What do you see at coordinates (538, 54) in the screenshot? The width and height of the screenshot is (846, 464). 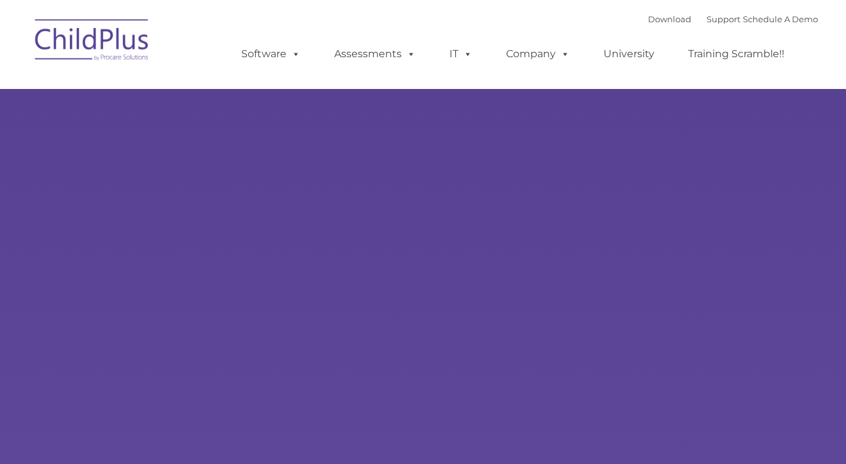 I see `a: Company` at bounding box center [538, 54].